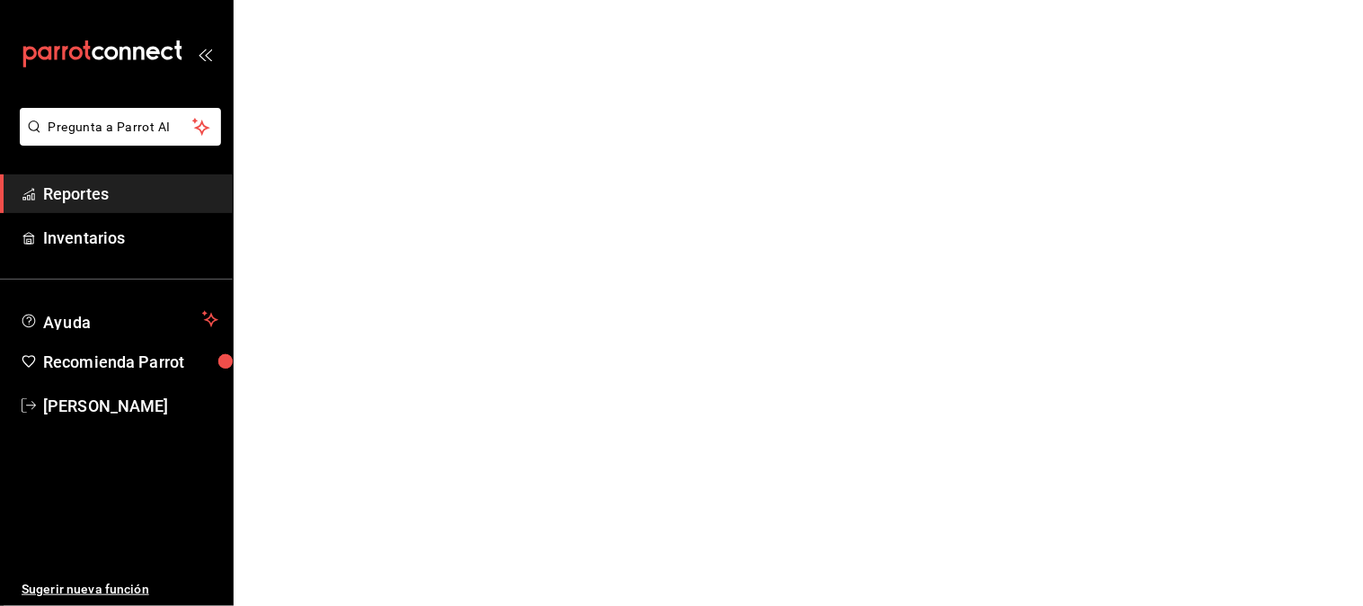  Describe the element at coordinates (205, 54) in the screenshot. I see `button: open_drawer_menu` at that location.